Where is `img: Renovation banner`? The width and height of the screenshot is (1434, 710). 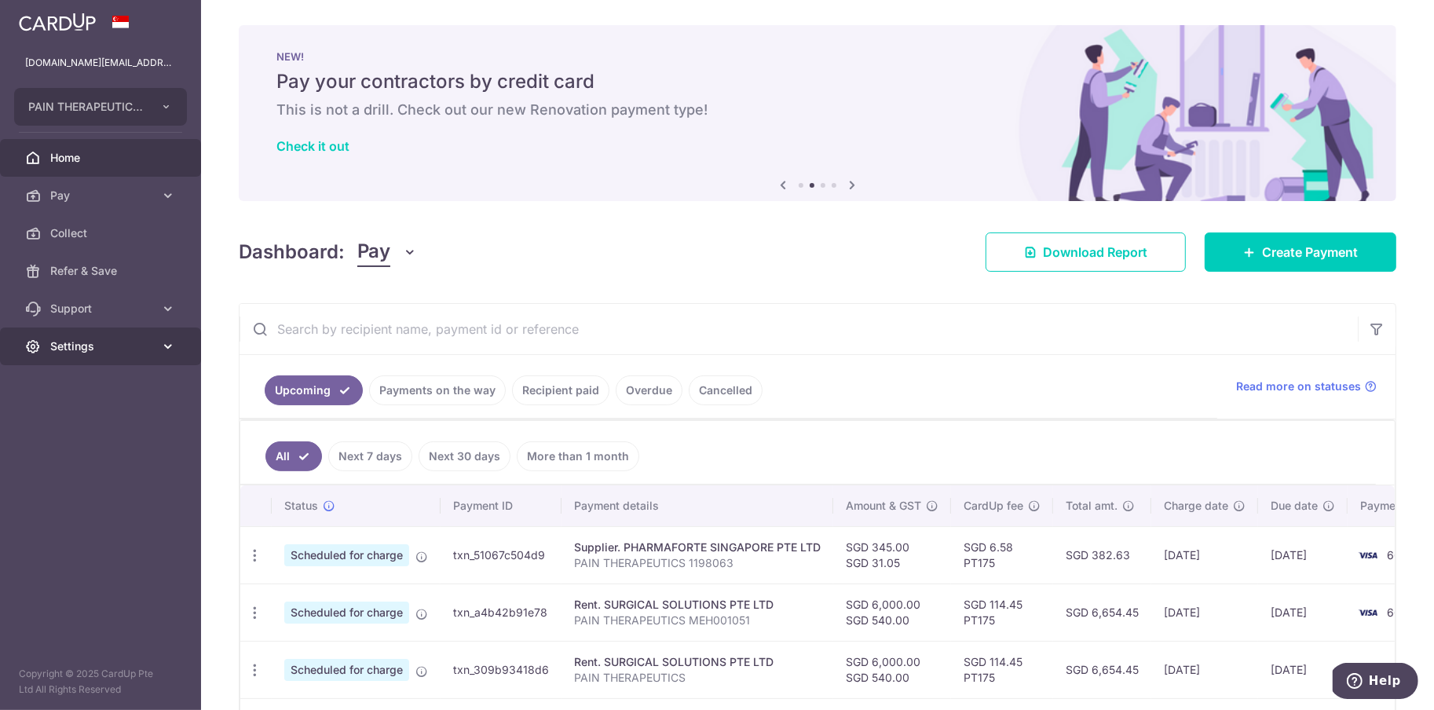
img: Renovation banner is located at coordinates (818, 113).